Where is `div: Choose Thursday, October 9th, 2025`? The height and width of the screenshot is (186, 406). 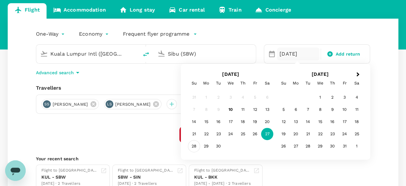
div: Choose Thursday, October 9th, 2025 is located at coordinates (332, 109).